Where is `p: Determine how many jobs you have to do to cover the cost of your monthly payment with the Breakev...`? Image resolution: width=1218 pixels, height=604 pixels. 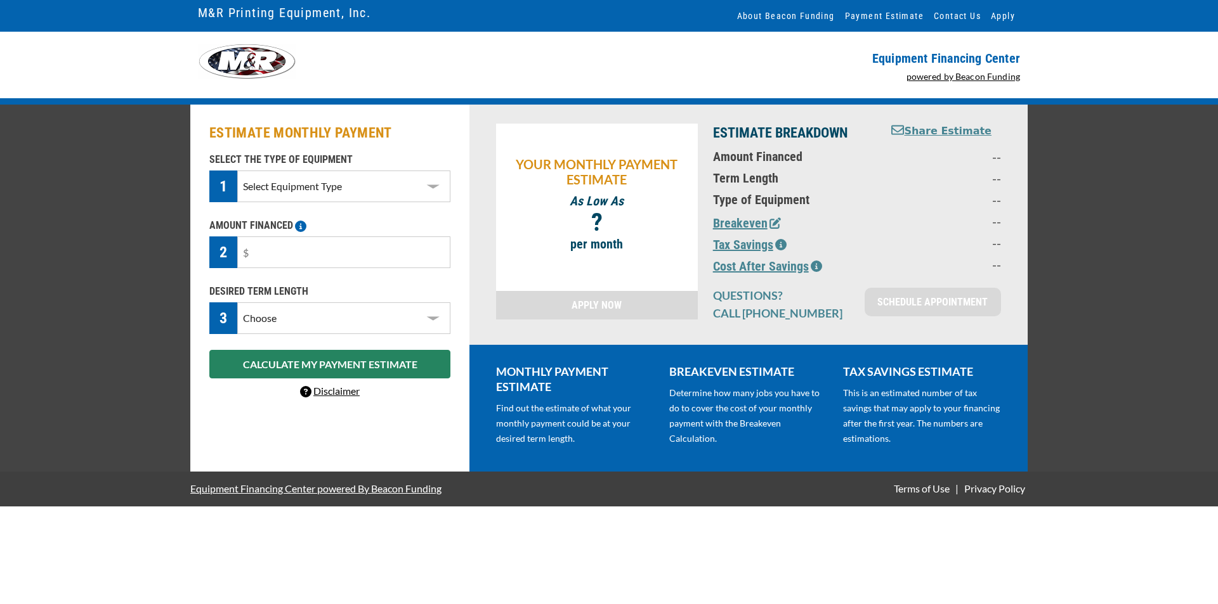
p: Determine how many jobs you have to do to cover the cost of your monthly payment with the Breakev... is located at coordinates (748, 416).